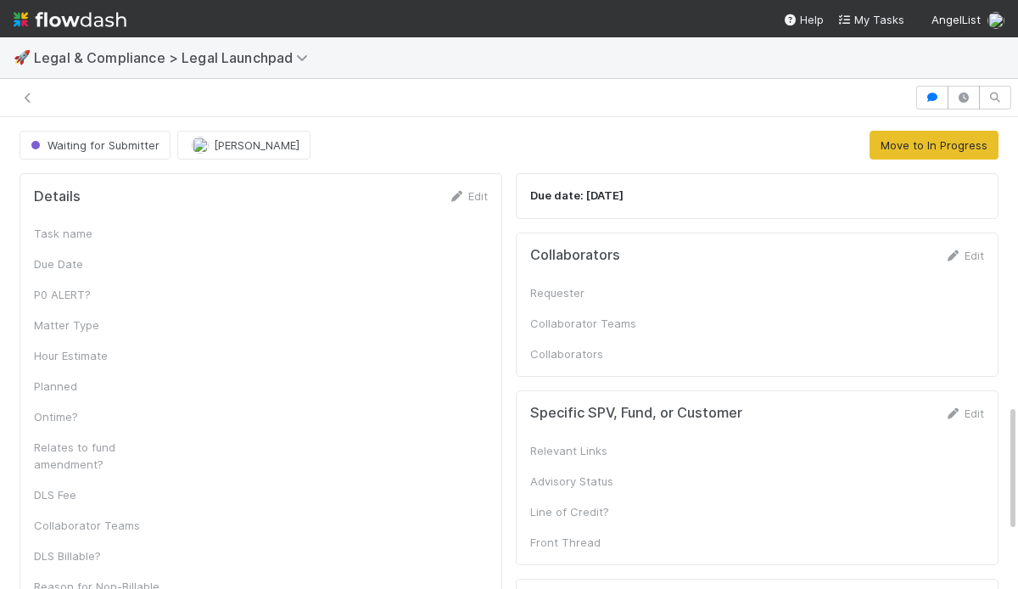 This screenshot has height=589, width=1018. Describe the element at coordinates (98, 355) in the screenshot. I see `div: Hour Estimate` at that location.